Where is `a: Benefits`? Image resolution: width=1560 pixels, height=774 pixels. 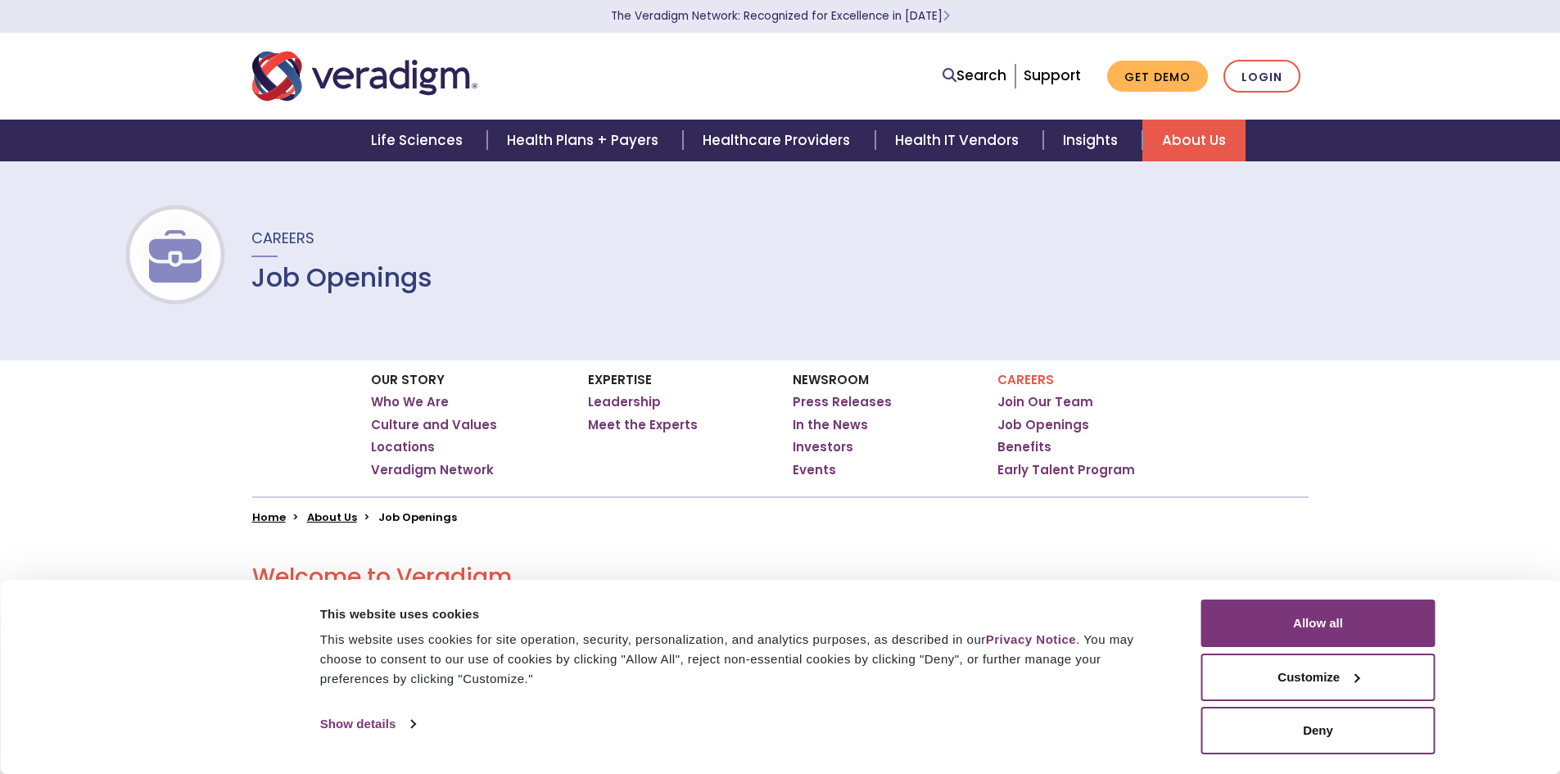 a: Benefits is located at coordinates (1024, 447).